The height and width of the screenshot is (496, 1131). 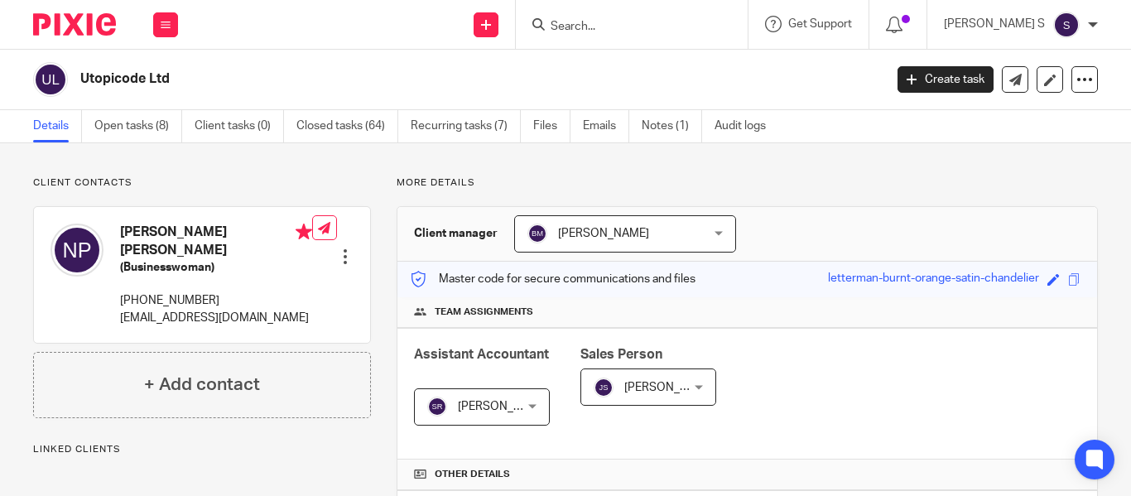 I want to click on span: Get Support, so click(x=820, y=24).